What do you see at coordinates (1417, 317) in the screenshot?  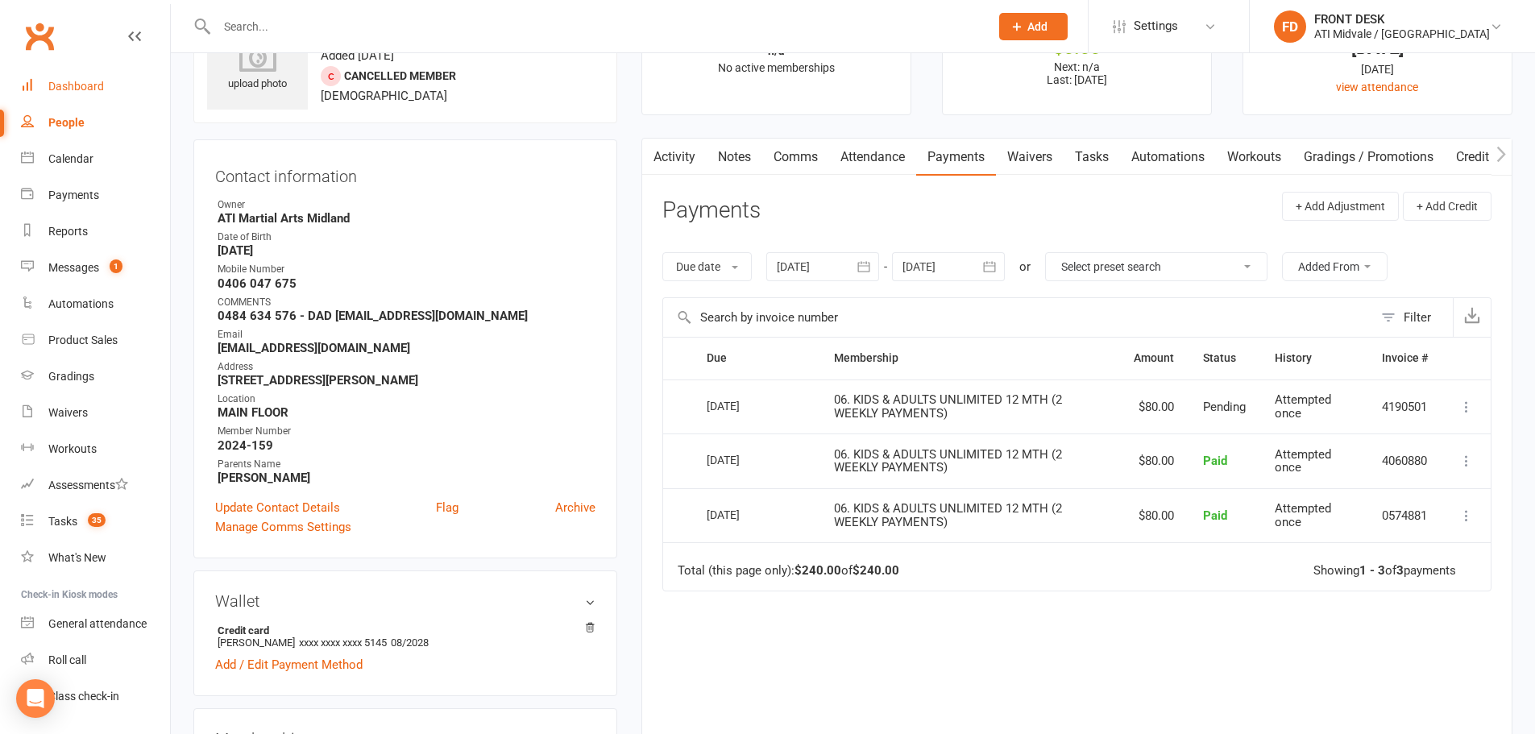 I see `div: Filter` at bounding box center [1417, 317].